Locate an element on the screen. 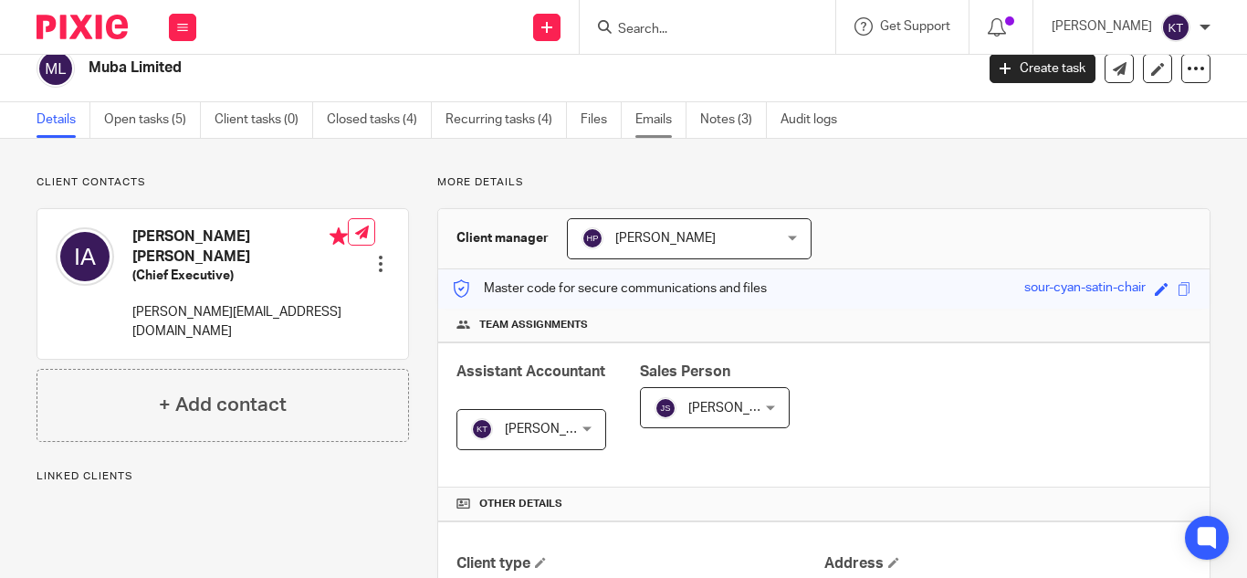 Image resolution: width=1247 pixels, height=578 pixels. a: Open tasks (5) is located at coordinates (152, 120).